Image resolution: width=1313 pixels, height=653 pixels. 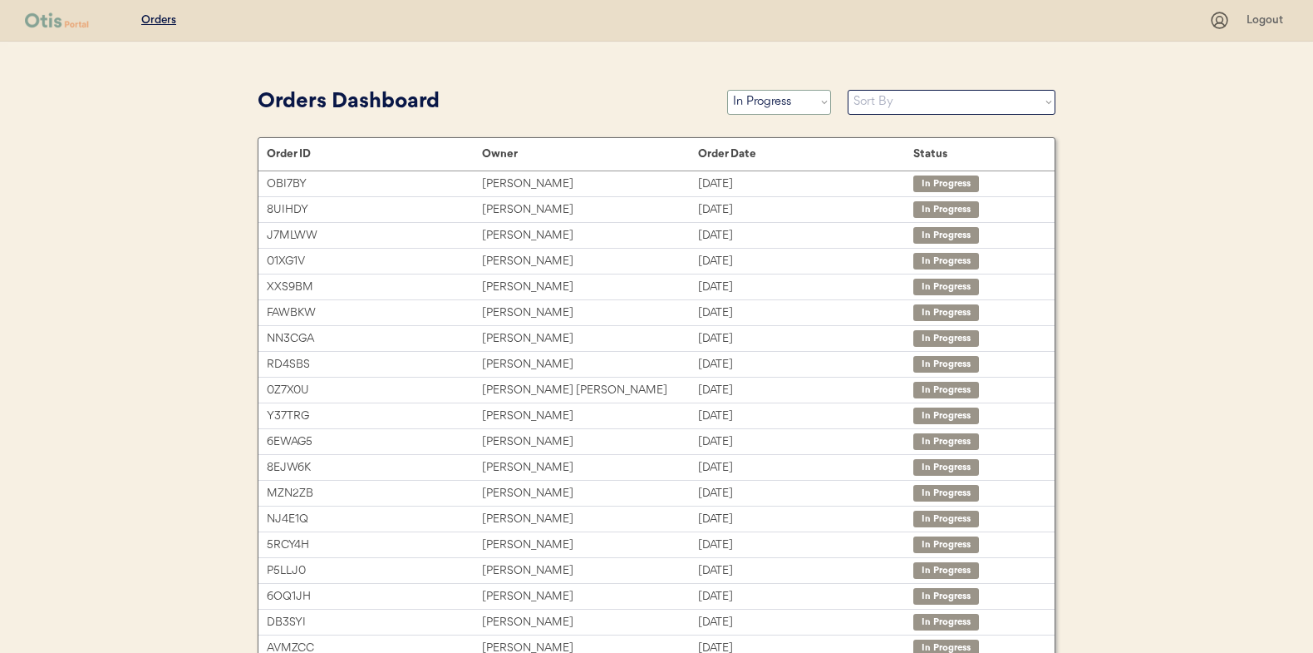 What do you see at coordinates (374, 390) in the screenshot?
I see `div: 0Z7X0U` at bounding box center [374, 390].